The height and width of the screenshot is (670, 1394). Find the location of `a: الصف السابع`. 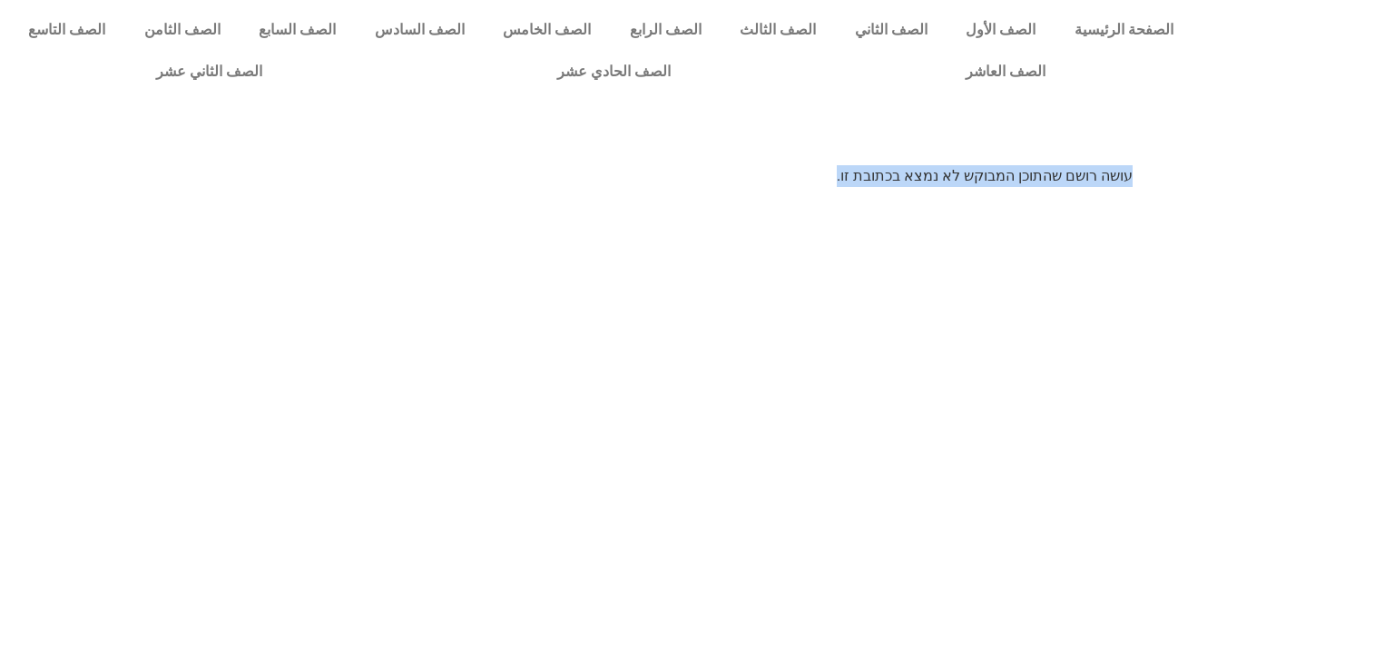

a: الصف السابع is located at coordinates (298, 30).